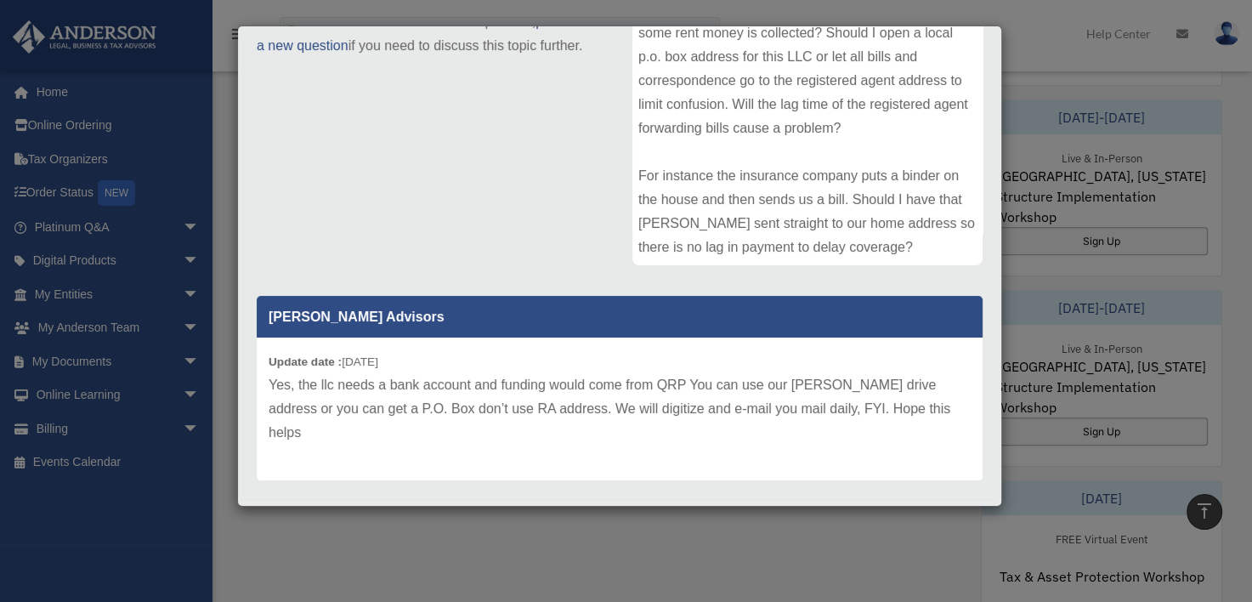  Describe the element at coordinates (432, 34) in the screenshot. I see `p: Comments have been closed on this question, if you need to discuss this topic further.` at that location.